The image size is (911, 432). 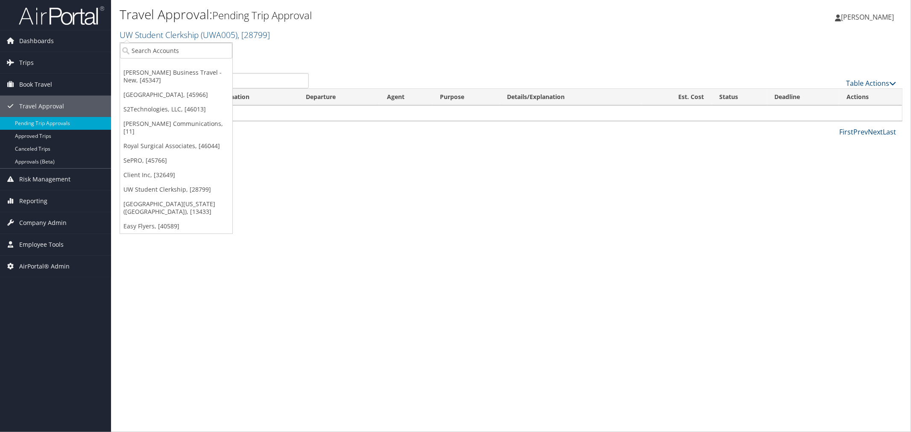 What do you see at coordinates (846, 132) in the screenshot?
I see `a: First` at bounding box center [846, 132].